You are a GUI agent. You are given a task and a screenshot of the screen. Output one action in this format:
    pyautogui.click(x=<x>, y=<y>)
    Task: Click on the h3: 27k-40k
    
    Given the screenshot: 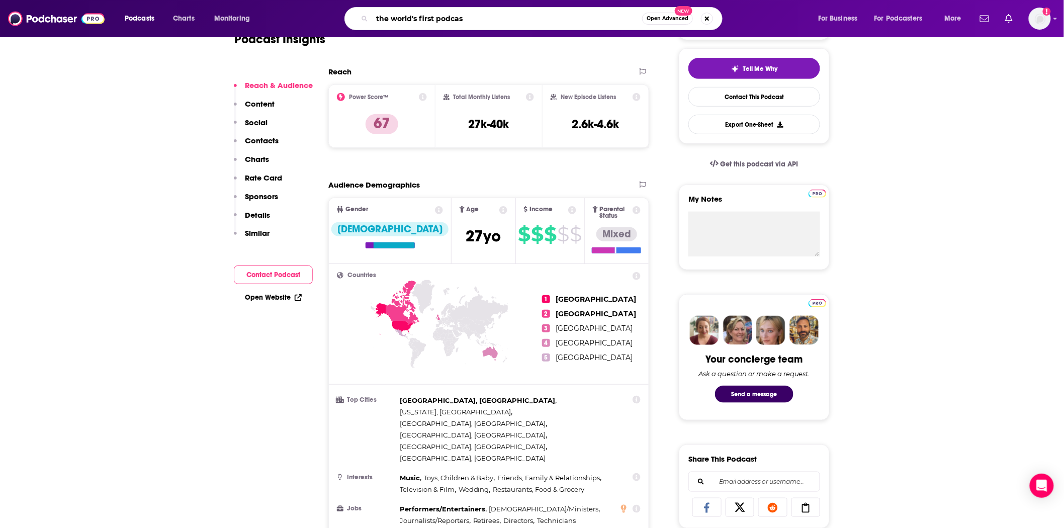 What is the action you would take?
    pyautogui.click(x=488, y=124)
    